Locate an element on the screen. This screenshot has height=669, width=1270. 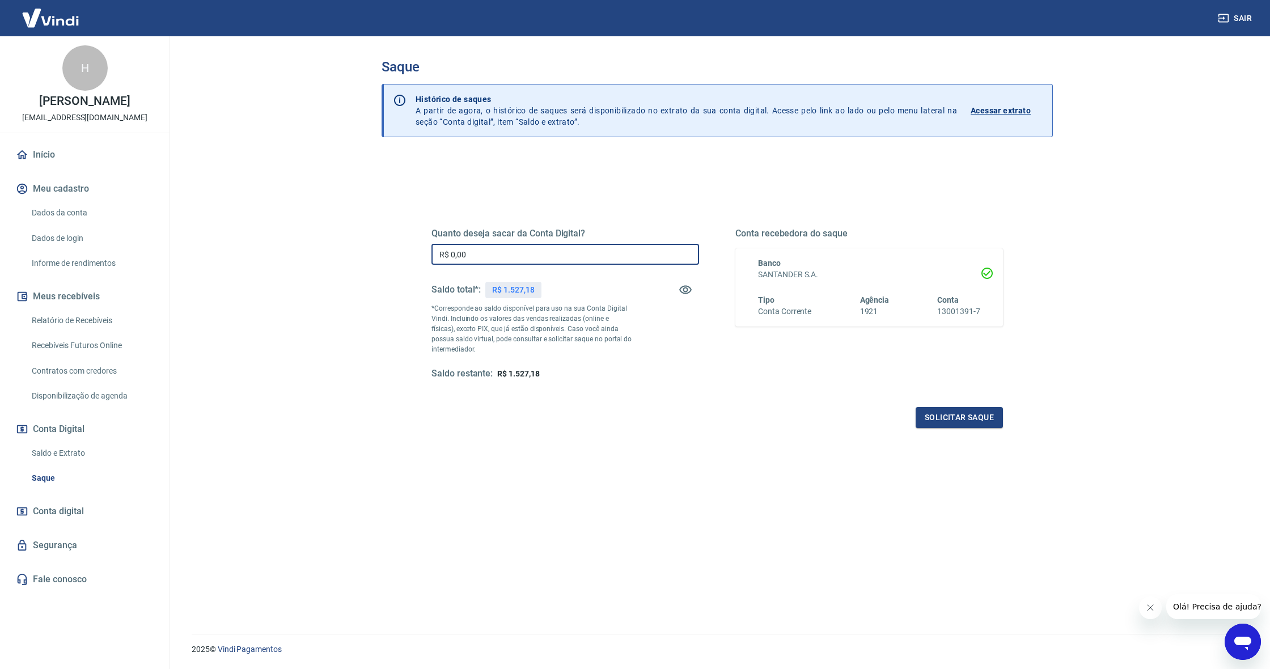
img: Vindi is located at coordinates (50, 18).